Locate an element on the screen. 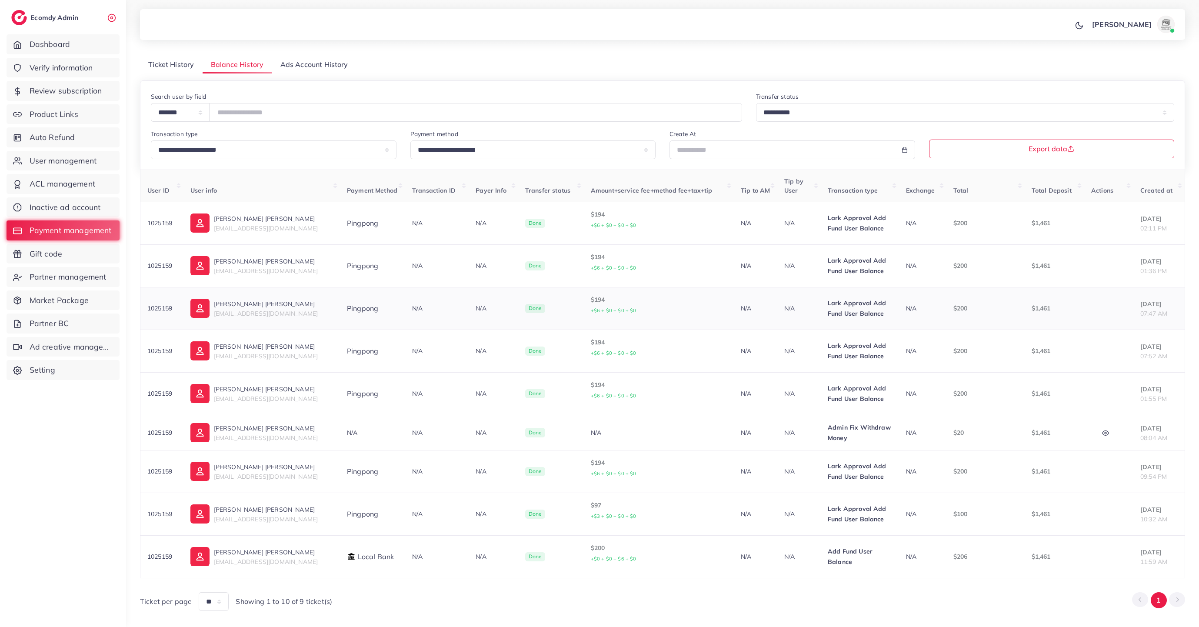  span: Dashboard is located at coordinates (50, 44).